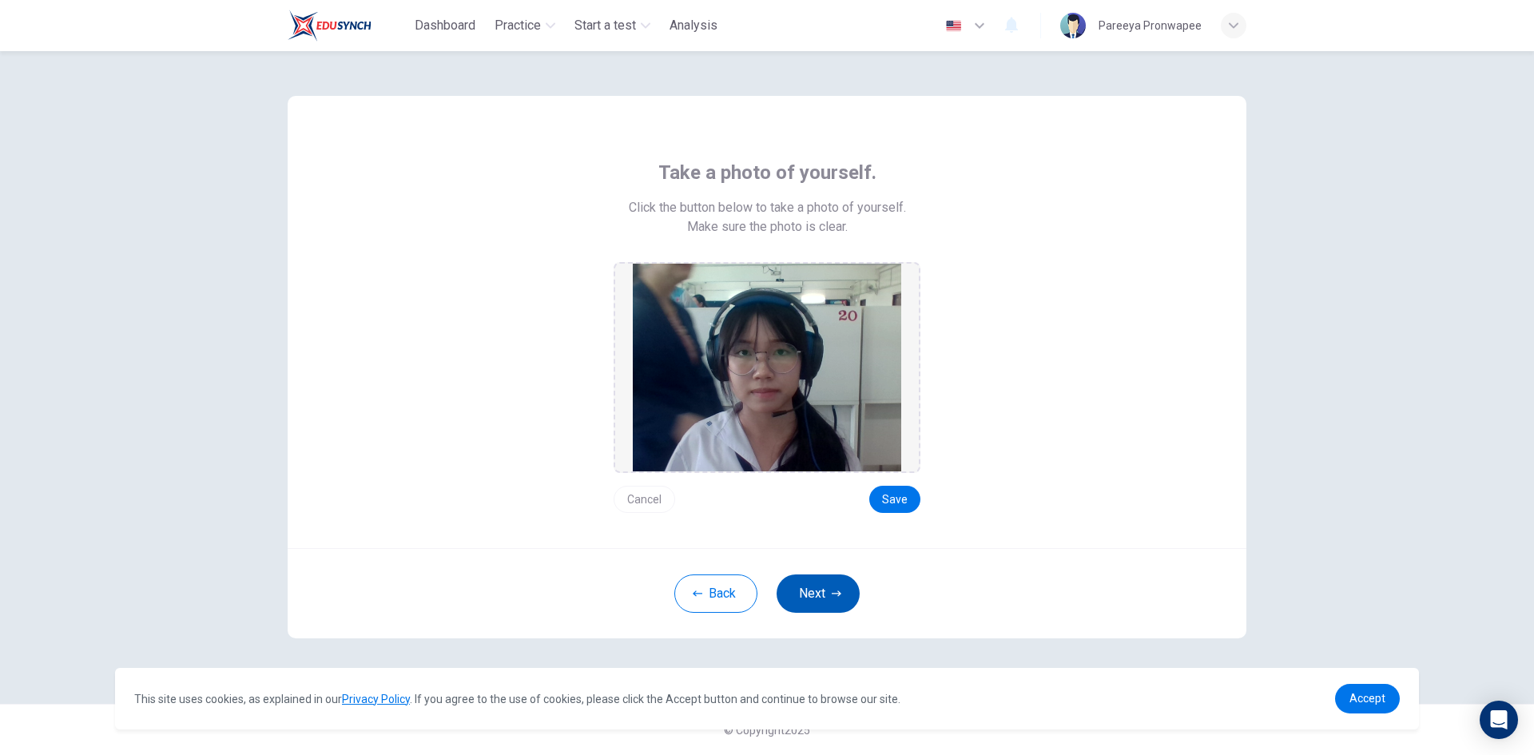  Describe the element at coordinates (525, 26) in the screenshot. I see `button: Practice` at that location.